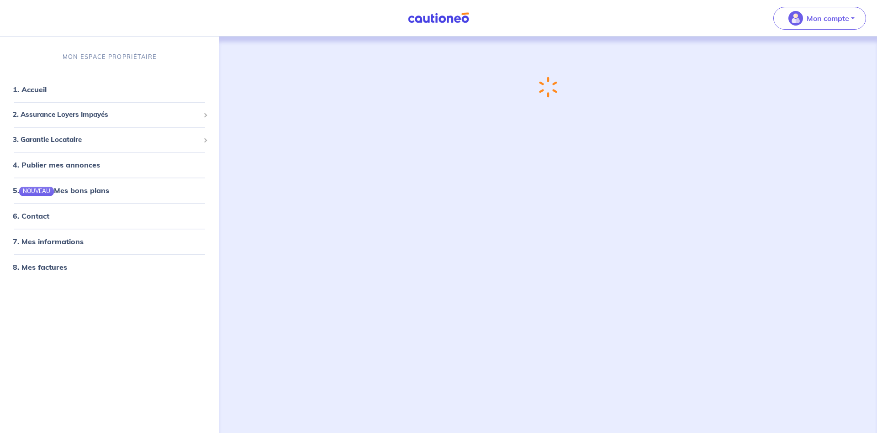 This screenshot has width=877, height=435. I want to click on img: illu_account_valid_menu.svg, so click(795, 18).